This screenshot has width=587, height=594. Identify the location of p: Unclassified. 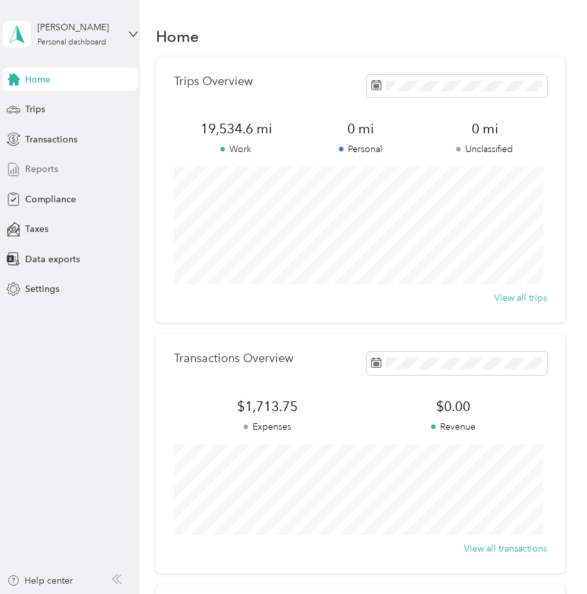
(484, 149).